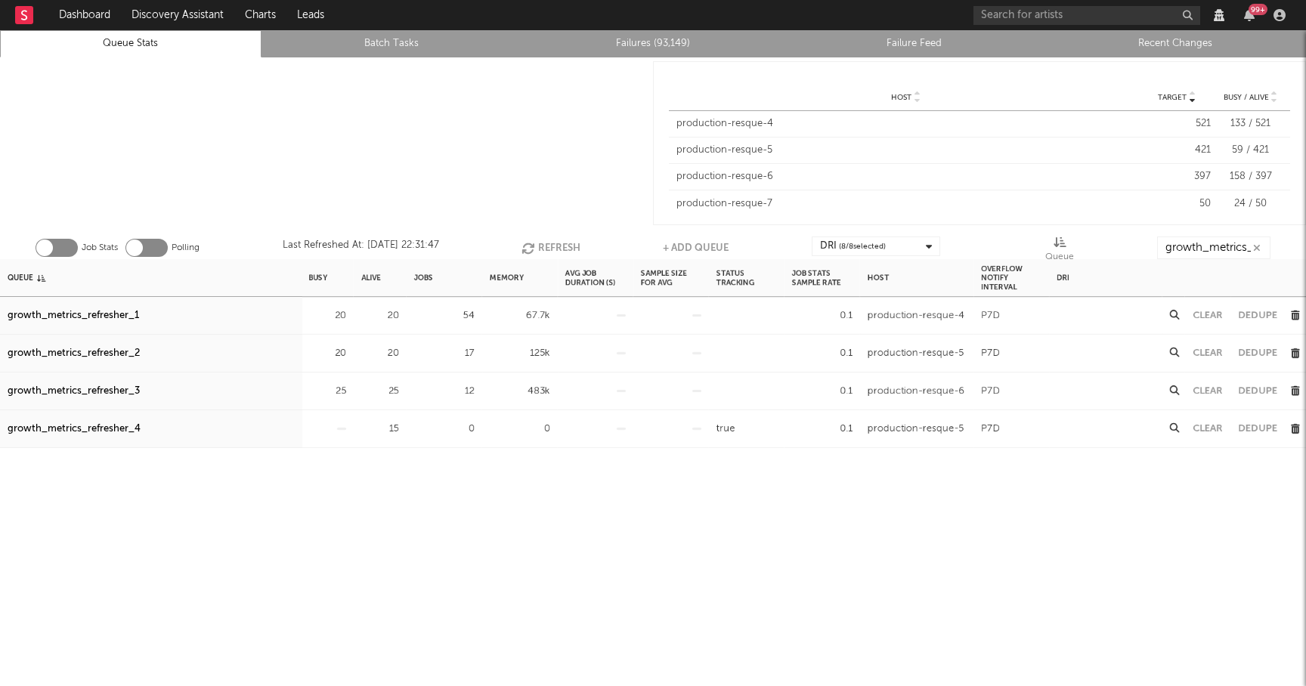 This screenshot has width=1306, height=686. Describe the element at coordinates (74, 429) in the screenshot. I see `a: growth_metrics_refresher_4` at that location.